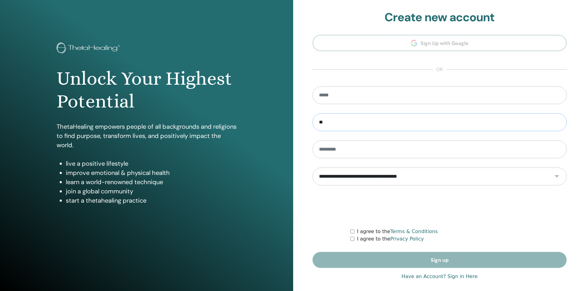 This screenshot has width=586, height=291. What do you see at coordinates (151, 163) in the screenshot?
I see `li: live a positive lifestyle` at bounding box center [151, 163].